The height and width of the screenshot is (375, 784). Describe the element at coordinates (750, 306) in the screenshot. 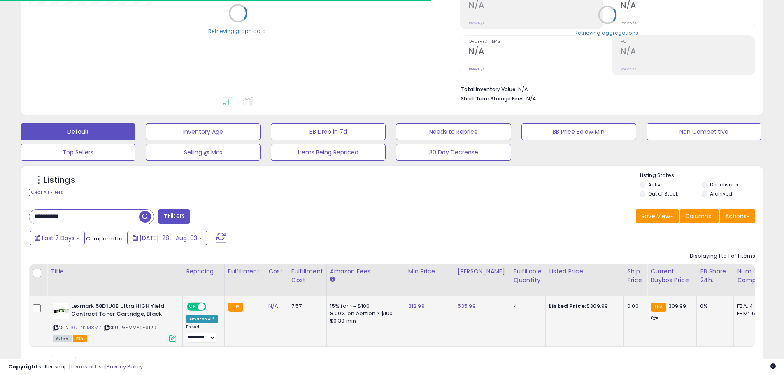

I see `div: FBA: 4` at that location.